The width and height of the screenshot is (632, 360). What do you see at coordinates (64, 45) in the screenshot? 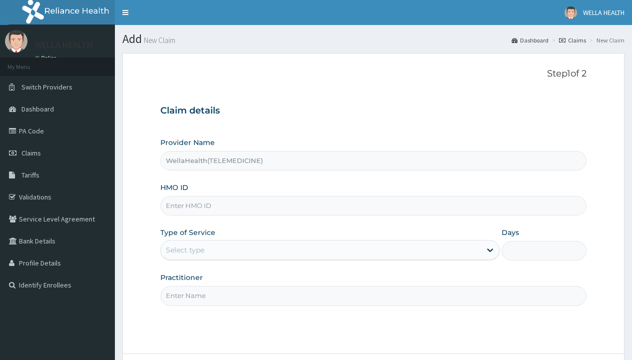
I see `p: WELLA HEALTH` at bounding box center [64, 45].